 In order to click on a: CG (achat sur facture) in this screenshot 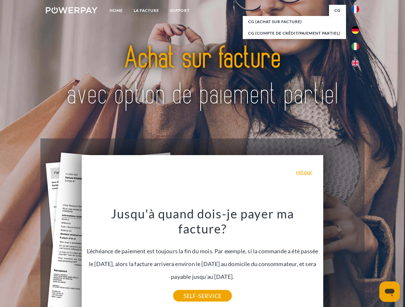, I will do `click(294, 22)`.